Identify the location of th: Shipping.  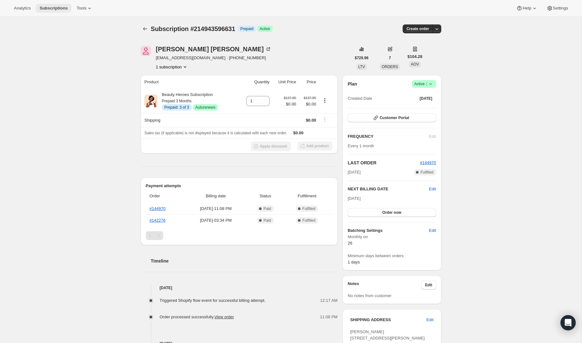
(190, 120).